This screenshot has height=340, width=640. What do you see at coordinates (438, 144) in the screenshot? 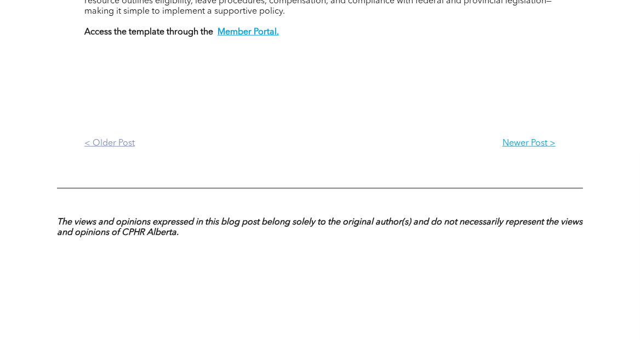
I see `a: Newer Post >` at bounding box center [438, 144].